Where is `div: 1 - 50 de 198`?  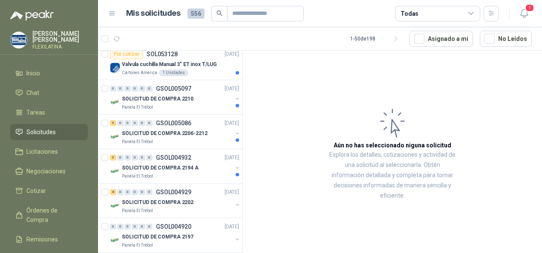
div: 1 - 50 de 198 is located at coordinates (376, 39).